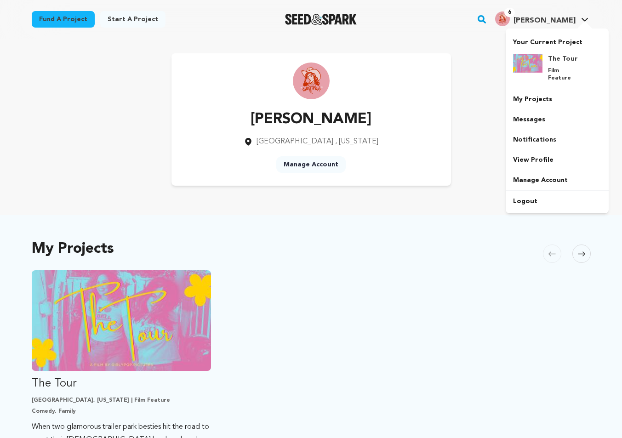 This screenshot has width=622, height=438. What do you see at coordinates (528, 63) in the screenshot?
I see `img: 7a577dd539f2a3e4.jpg` at bounding box center [528, 63].